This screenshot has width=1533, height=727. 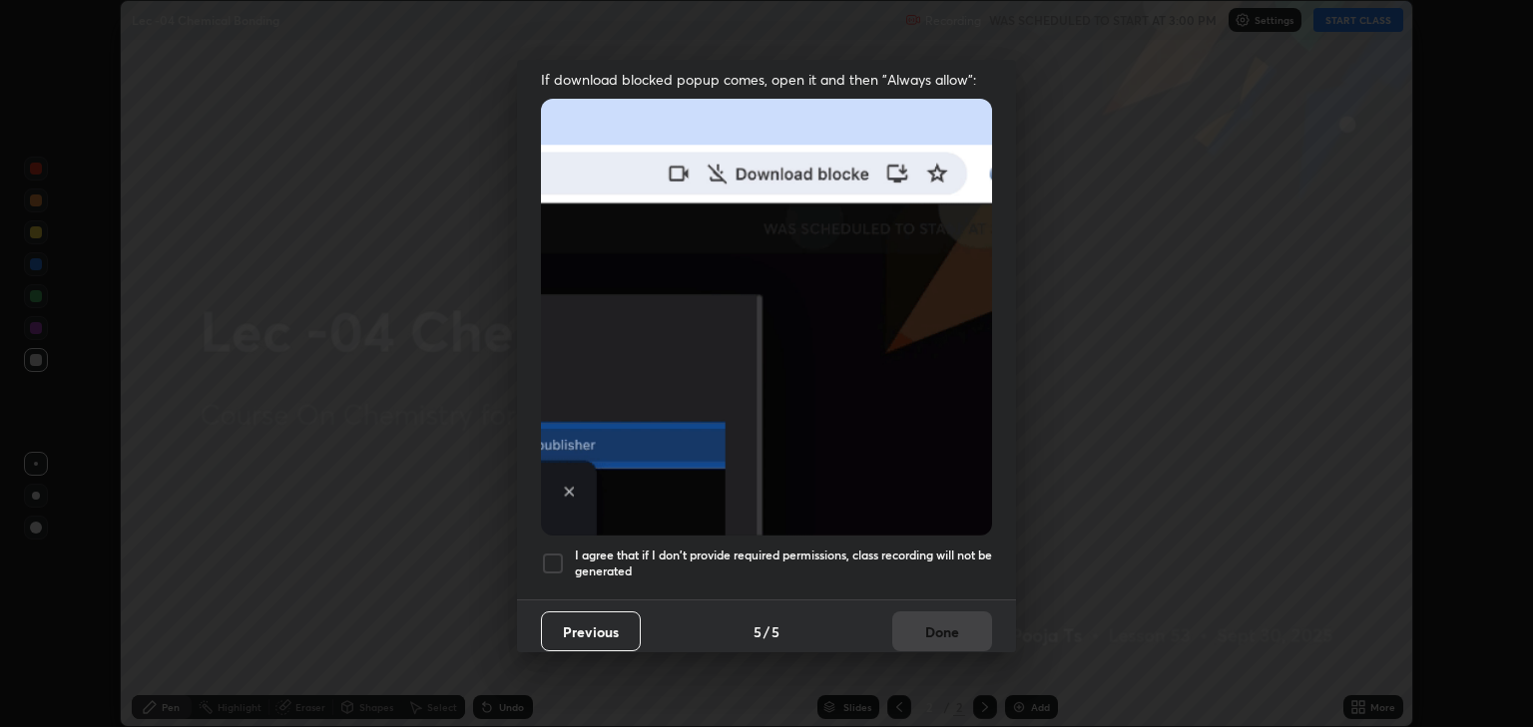 I want to click on button: Previous, so click(x=591, y=632).